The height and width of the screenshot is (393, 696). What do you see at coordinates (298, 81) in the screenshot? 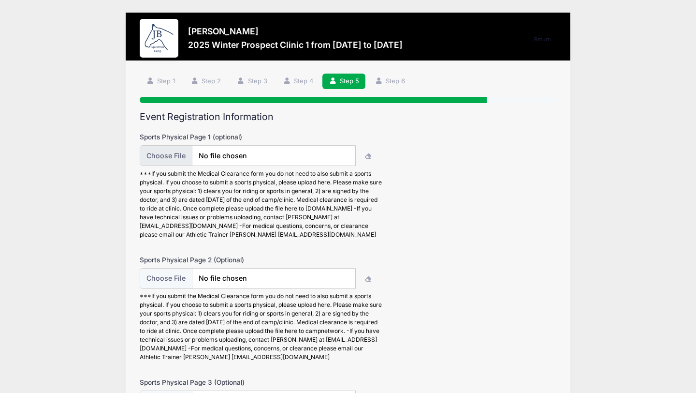
I see `a: Step 4` at bounding box center [298, 81].